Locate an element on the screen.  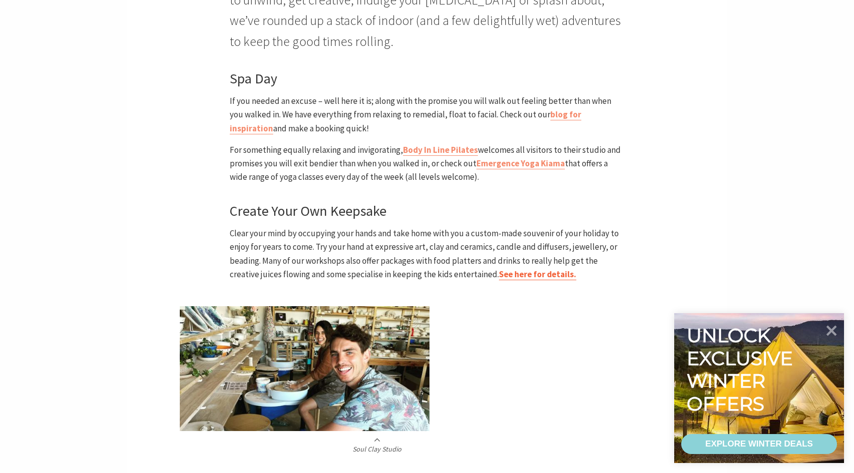
h4: Spa Day is located at coordinates (427, 79).